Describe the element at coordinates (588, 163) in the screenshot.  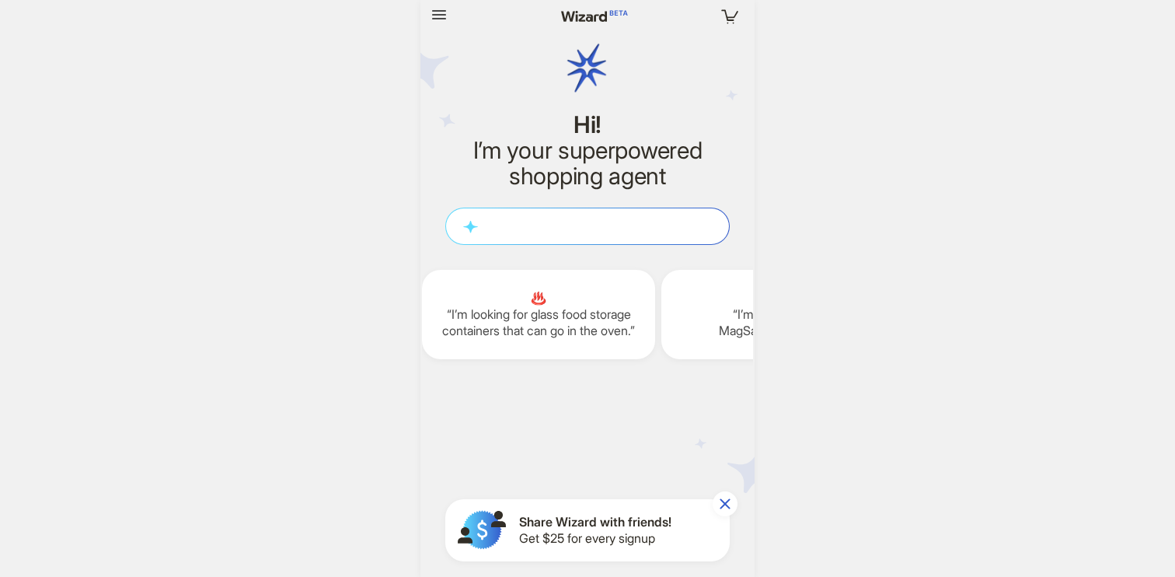
I see `h2: I’m your superpowered shopping agent` at that location.